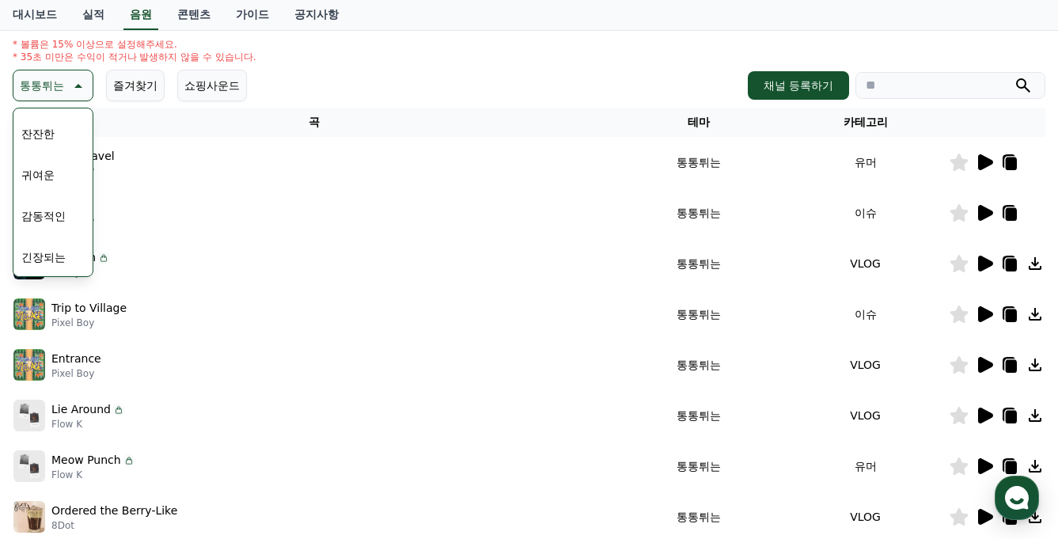  Describe the element at coordinates (53, 85) in the screenshot. I see `button: 통통튀는` at that location.